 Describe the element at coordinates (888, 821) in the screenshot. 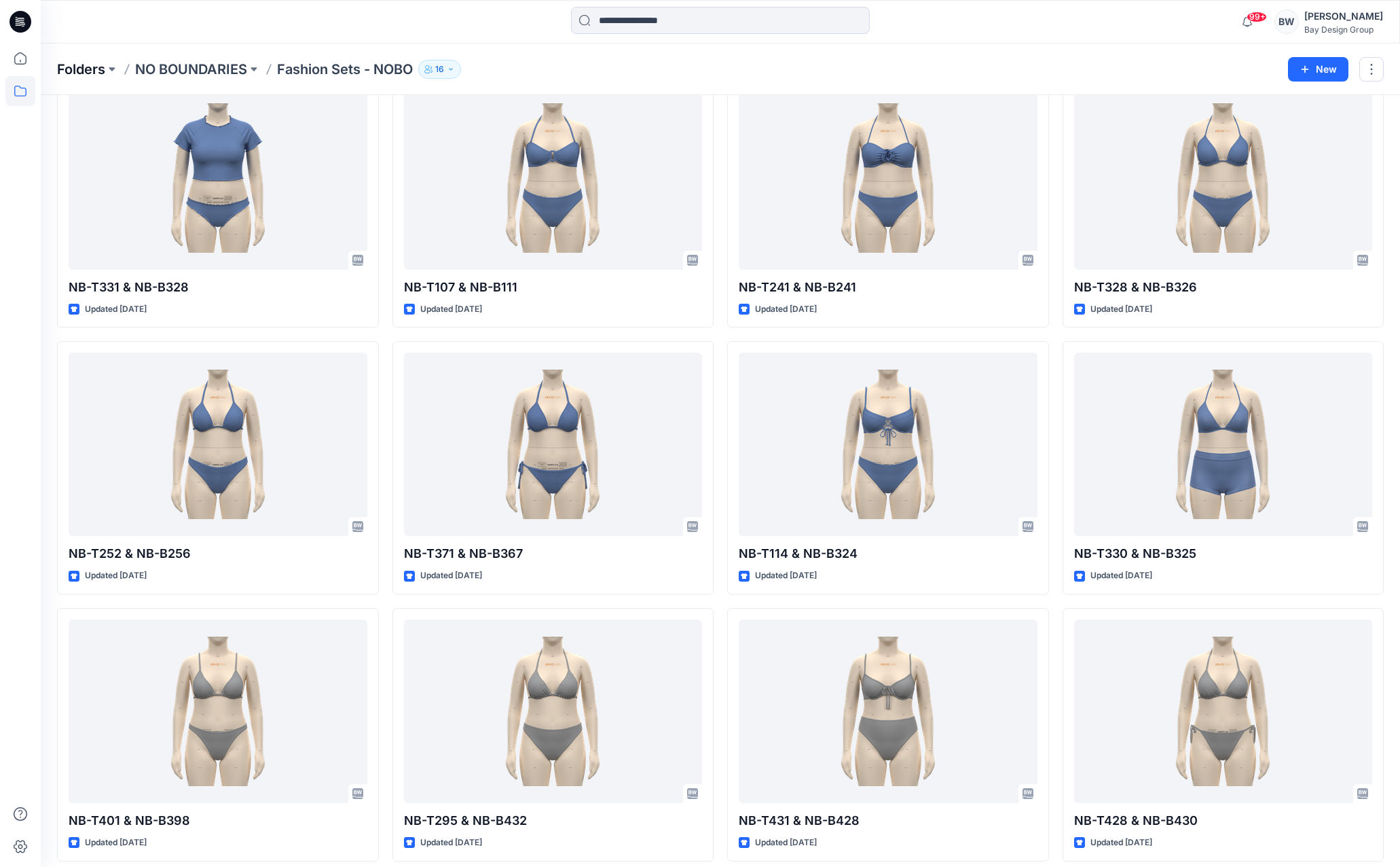

I see `p: NB-T431 & NB-B428` at that location.